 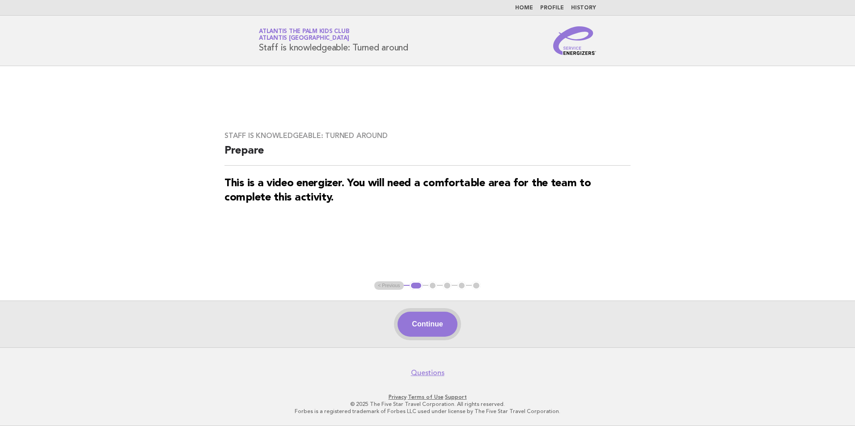 I want to click on h3: Staff is knowledgeable: Turned around, so click(x=427, y=136).